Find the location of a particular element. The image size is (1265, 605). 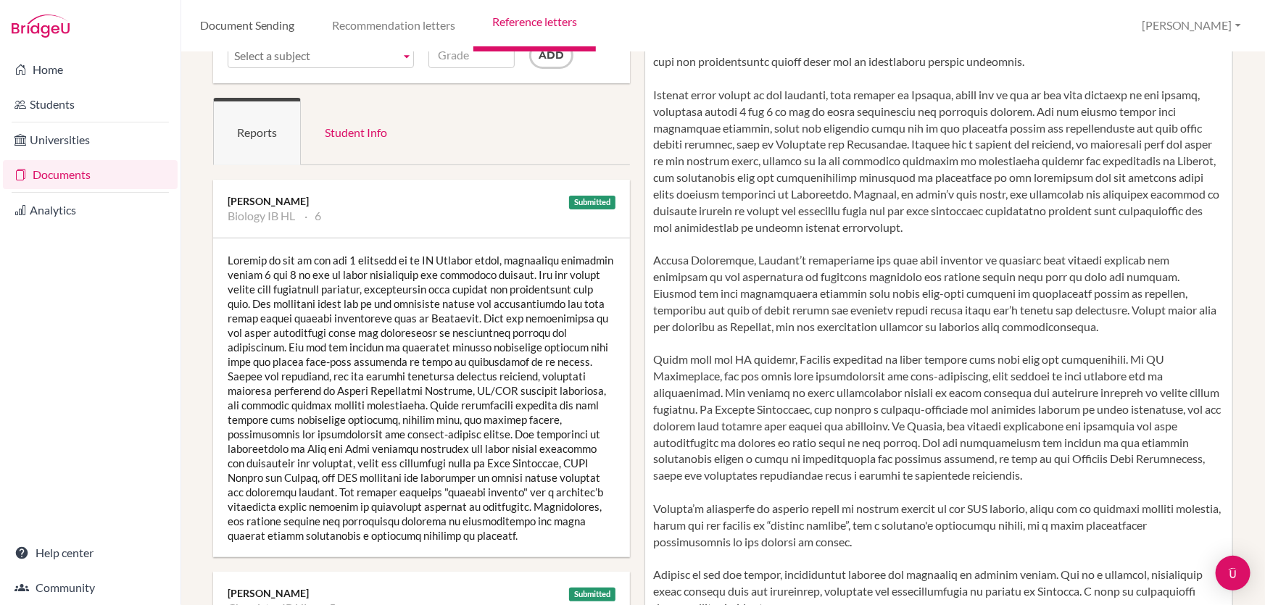

a: Students is located at coordinates (90, 104).